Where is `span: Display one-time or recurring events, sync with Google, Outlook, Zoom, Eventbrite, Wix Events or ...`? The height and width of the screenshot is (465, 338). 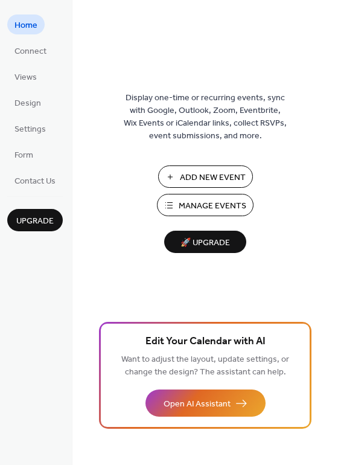 span: Display one-time or recurring events, sync with Google, Outlook, Zoom, Eventbrite, Wix Events or ... is located at coordinates (205, 117).